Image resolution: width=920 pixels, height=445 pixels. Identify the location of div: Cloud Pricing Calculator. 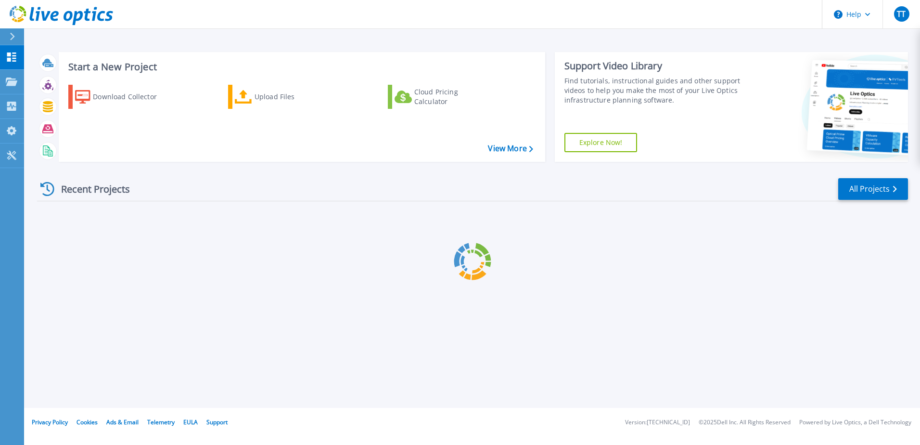
(453, 97).